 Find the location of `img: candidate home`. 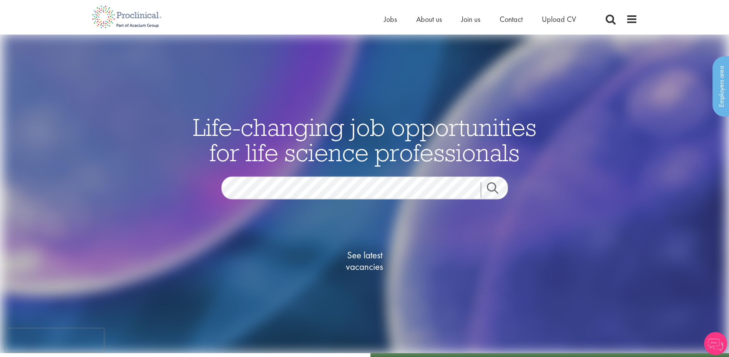

img: candidate home is located at coordinates (365, 194).